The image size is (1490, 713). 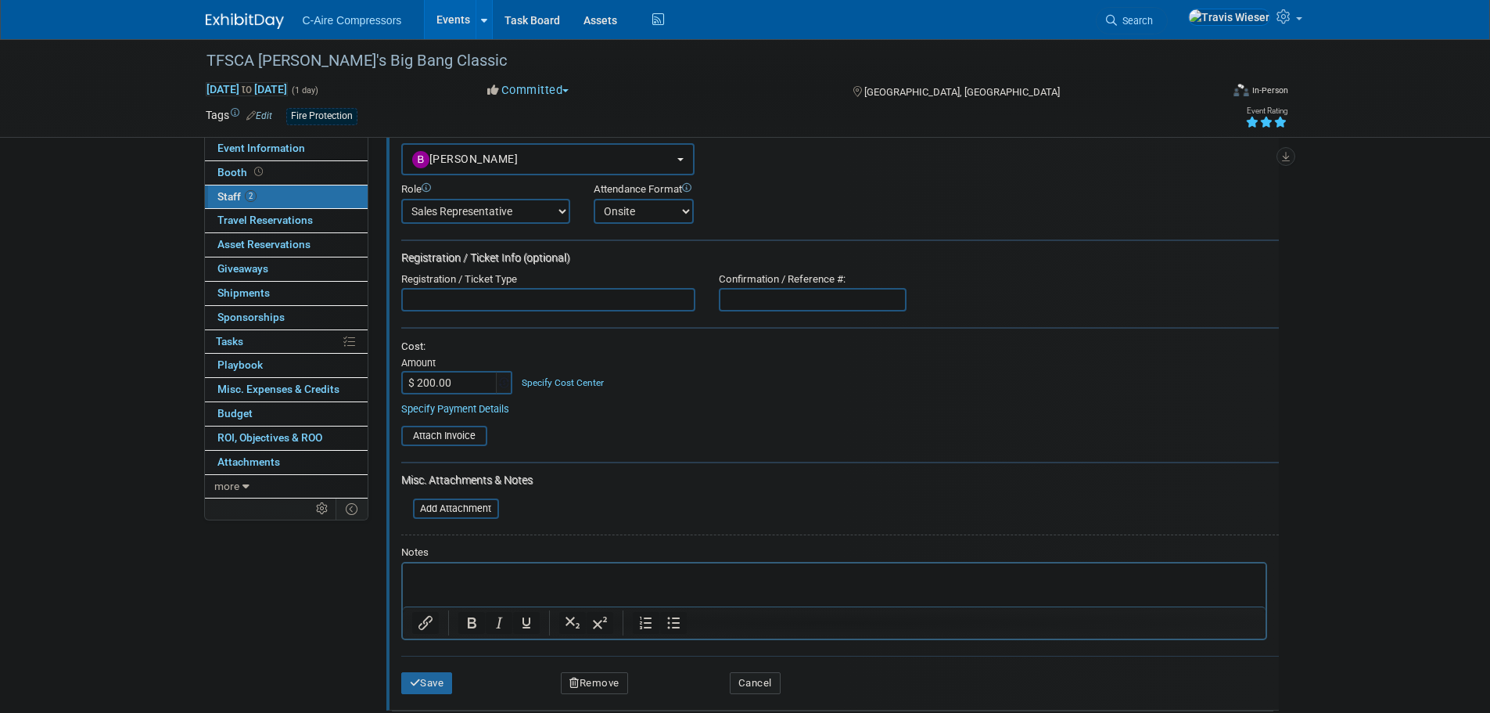 What do you see at coordinates (458, 364) in the screenshot?
I see `div: Amount` at bounding box center [458, 364].